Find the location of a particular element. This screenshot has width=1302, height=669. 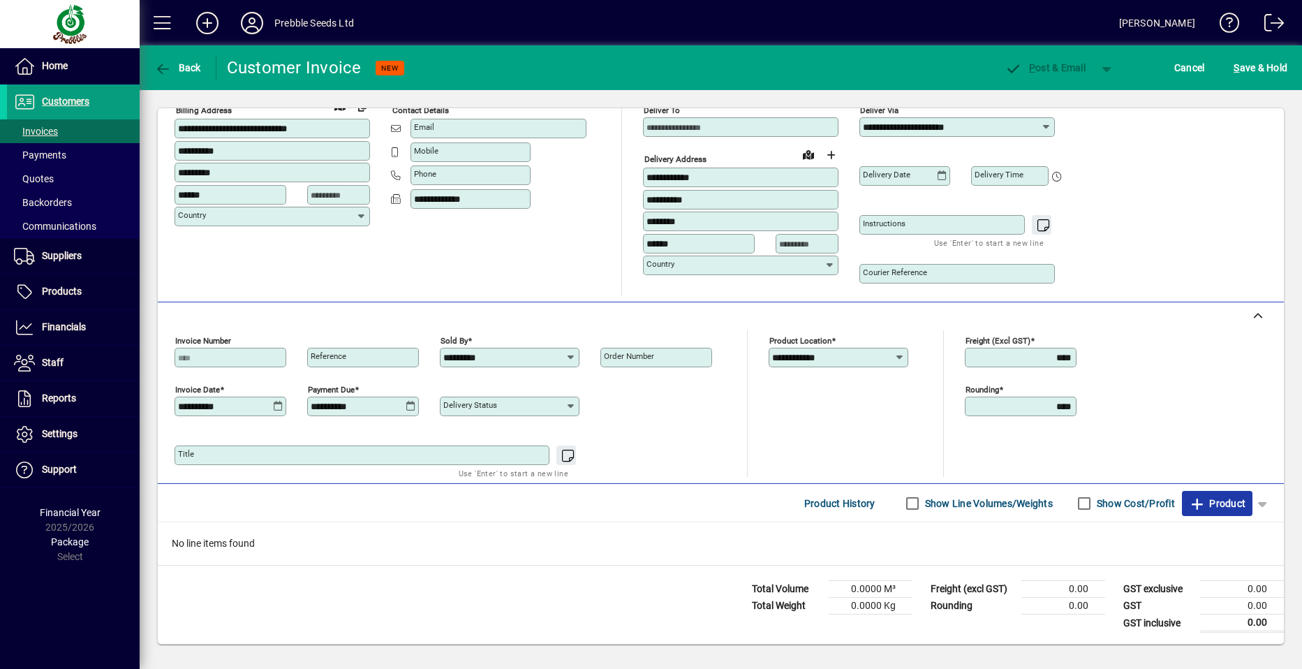

button: Save & Hold is located at coordinates (1260, 68).